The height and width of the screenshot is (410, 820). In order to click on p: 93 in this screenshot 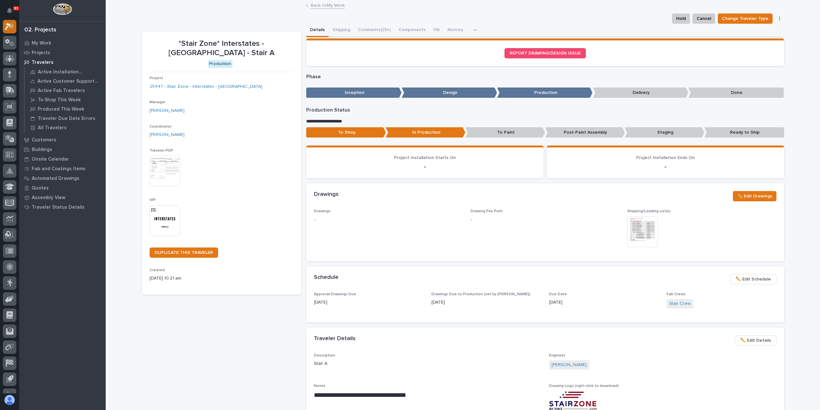, I will do `click(16, 8)`.